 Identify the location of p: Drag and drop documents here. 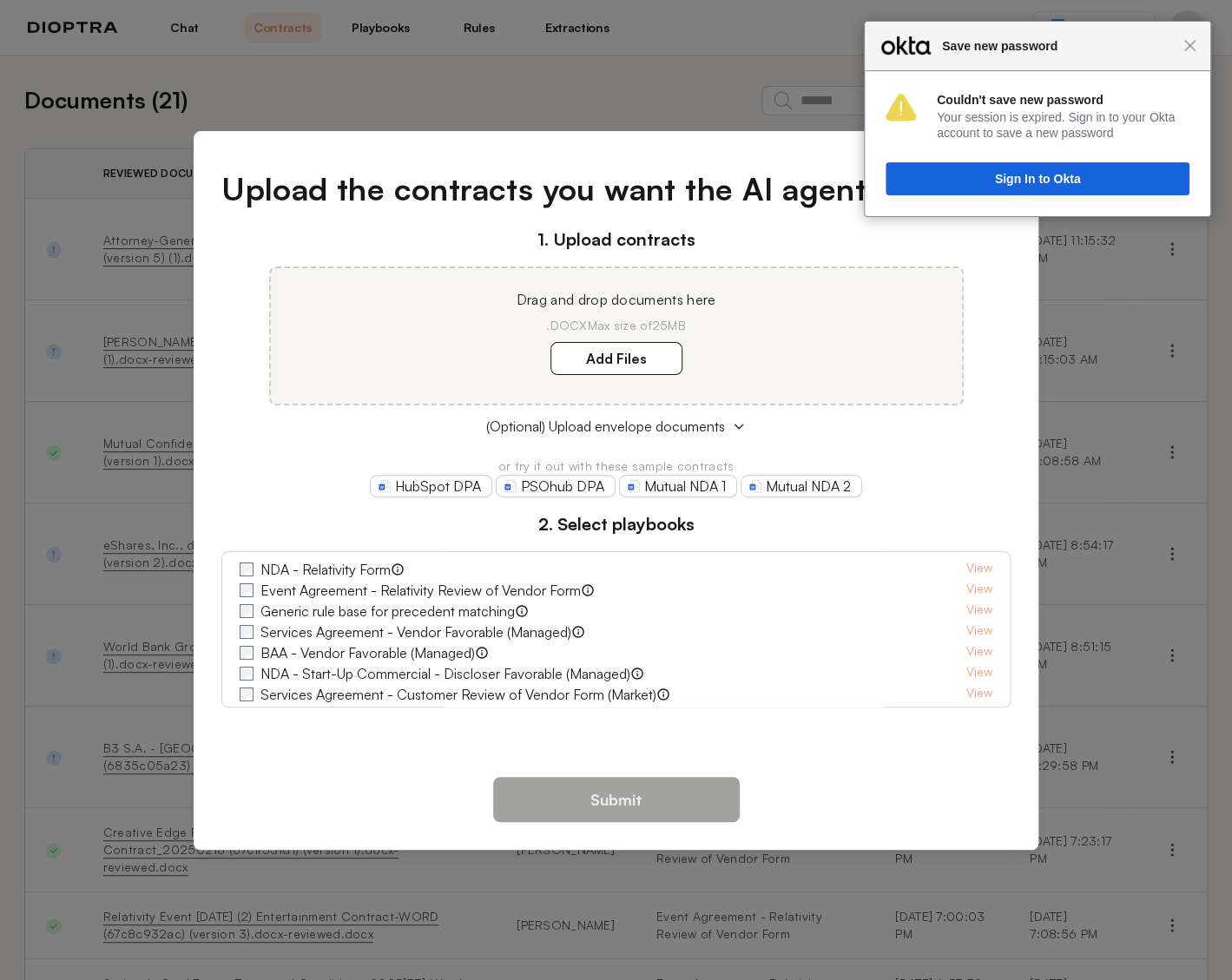
(617, 300).